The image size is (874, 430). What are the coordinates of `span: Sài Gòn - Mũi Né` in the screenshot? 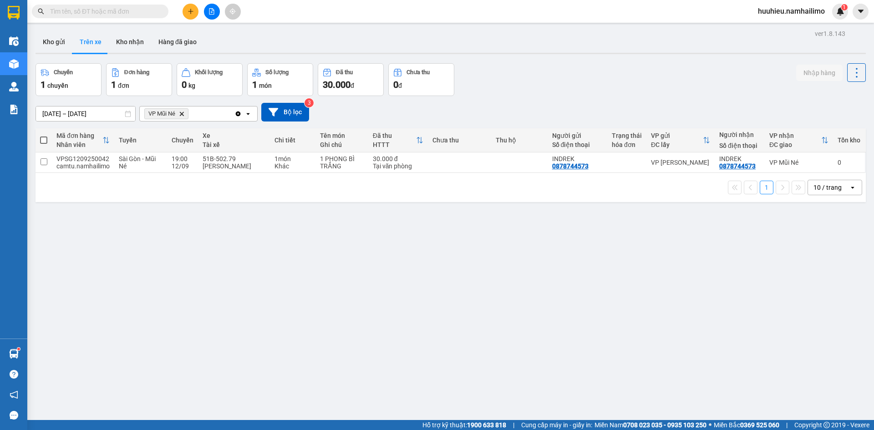 It's located at (137, 163).